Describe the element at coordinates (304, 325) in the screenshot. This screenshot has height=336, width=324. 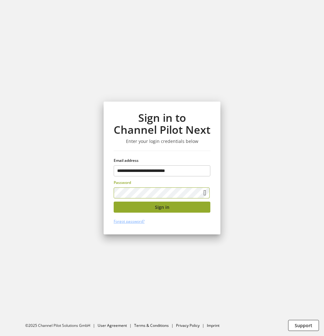
I see `span: Support` at that location.